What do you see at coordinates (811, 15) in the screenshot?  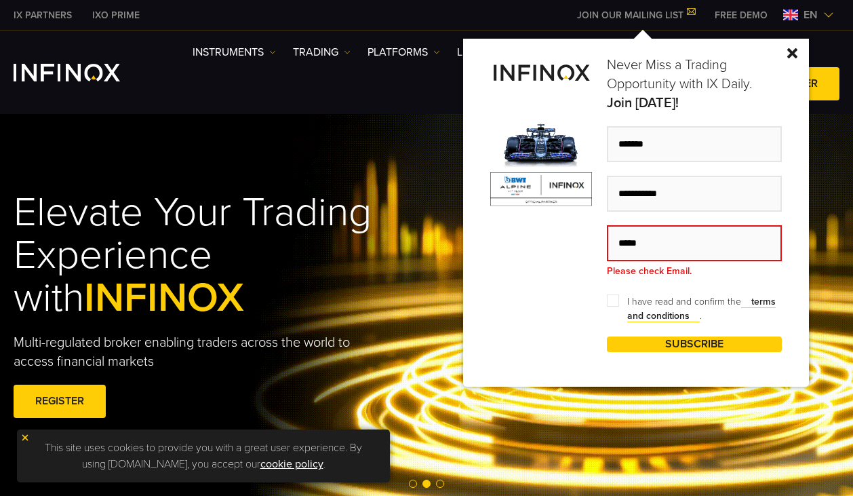 I see `span: en` at bounding box center [811, 15].